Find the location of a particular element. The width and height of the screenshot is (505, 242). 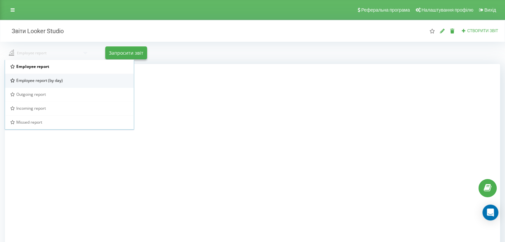

span: Employee report is located at coordinates (33, 66).